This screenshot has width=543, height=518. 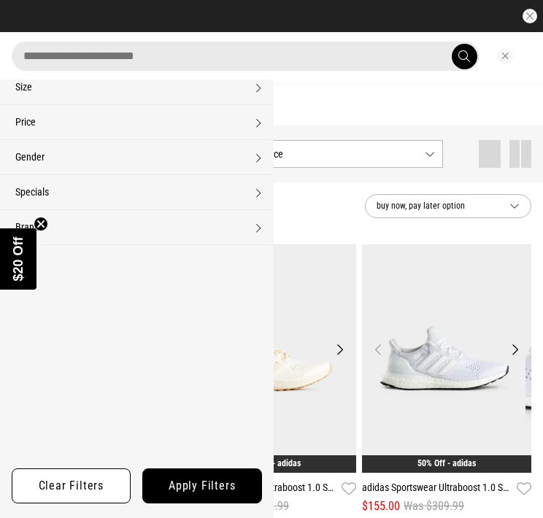 What do you see at coordinates (436, 489) in the screenshot?
I see `a: adidas Sportswear Ultraboost 1.0 Shoes - Womens` at bounding box center [436, 489].